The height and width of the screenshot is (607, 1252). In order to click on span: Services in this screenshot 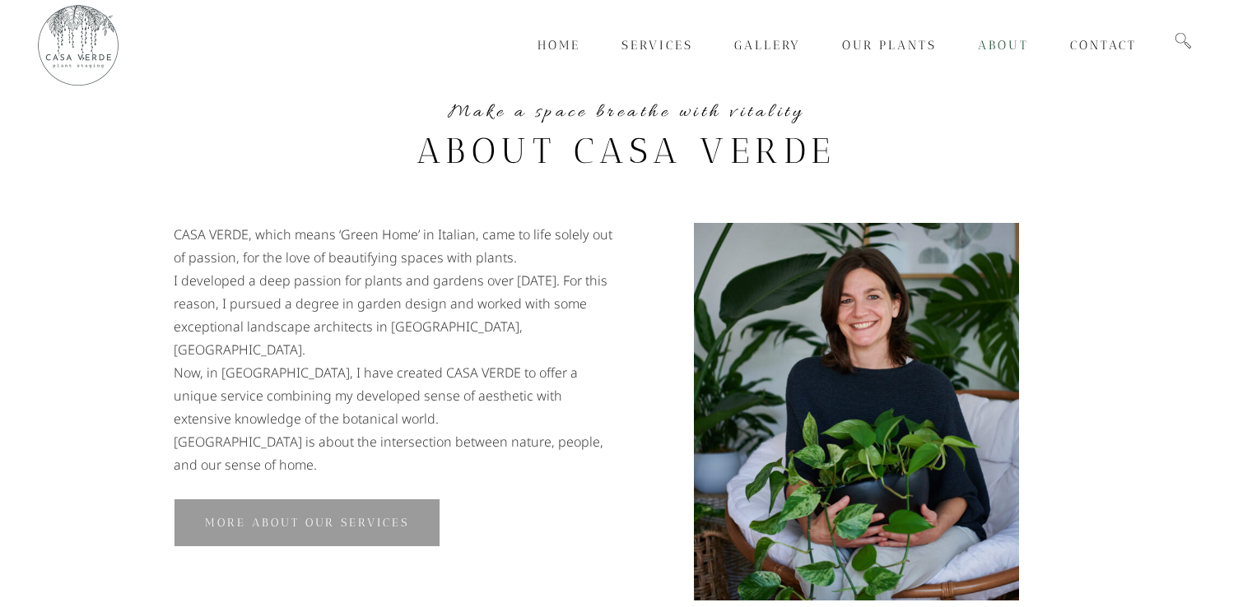, I will do `click(657, 45)`.